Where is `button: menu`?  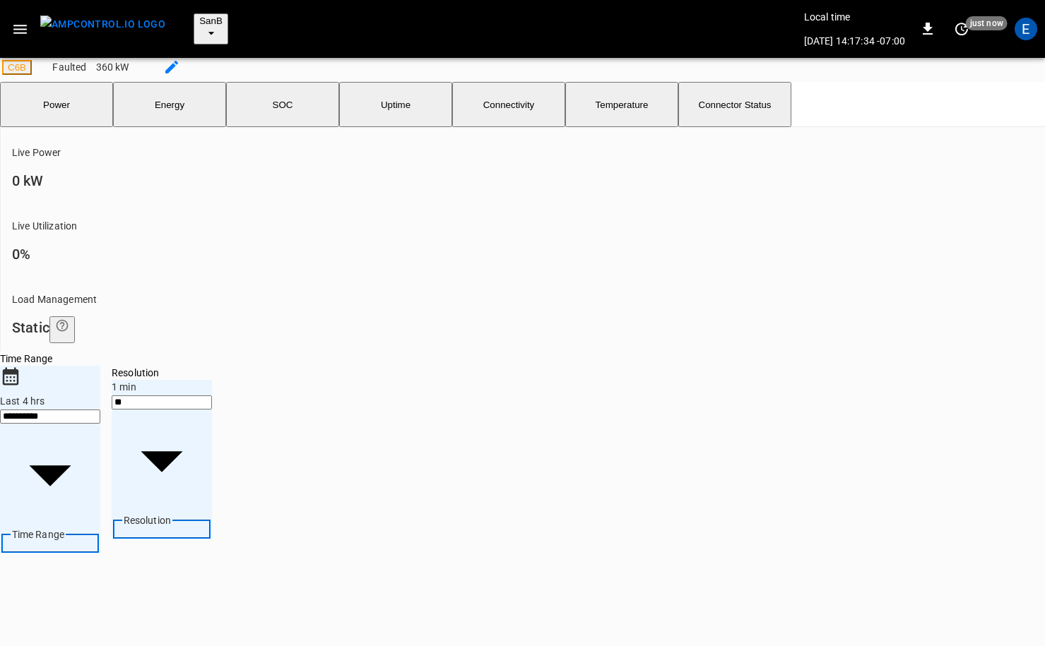 button: menu is located at coordinates (102, 29).